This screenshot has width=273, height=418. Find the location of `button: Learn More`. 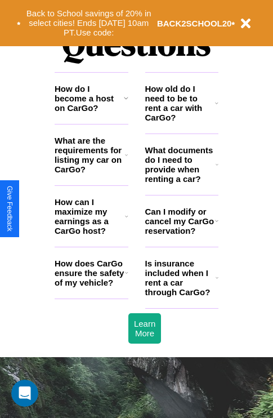

button: Learn More is located at coordinates (145, 328).